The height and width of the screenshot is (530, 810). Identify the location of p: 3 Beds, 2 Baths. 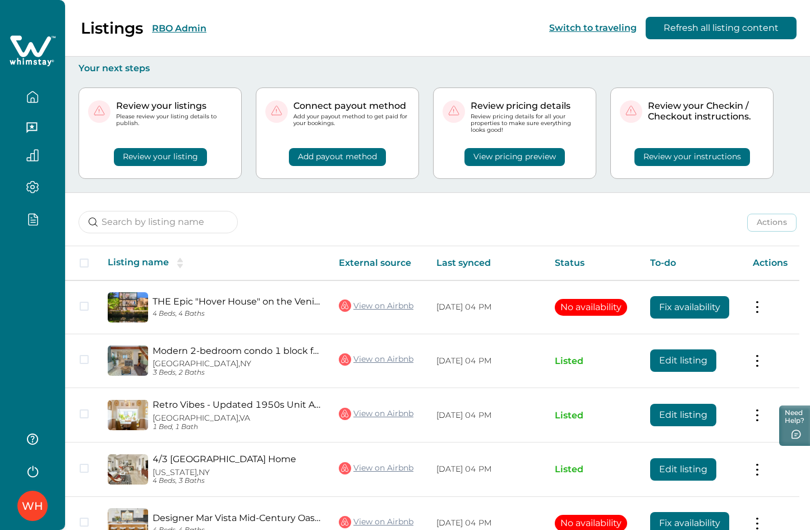
(237, 372).